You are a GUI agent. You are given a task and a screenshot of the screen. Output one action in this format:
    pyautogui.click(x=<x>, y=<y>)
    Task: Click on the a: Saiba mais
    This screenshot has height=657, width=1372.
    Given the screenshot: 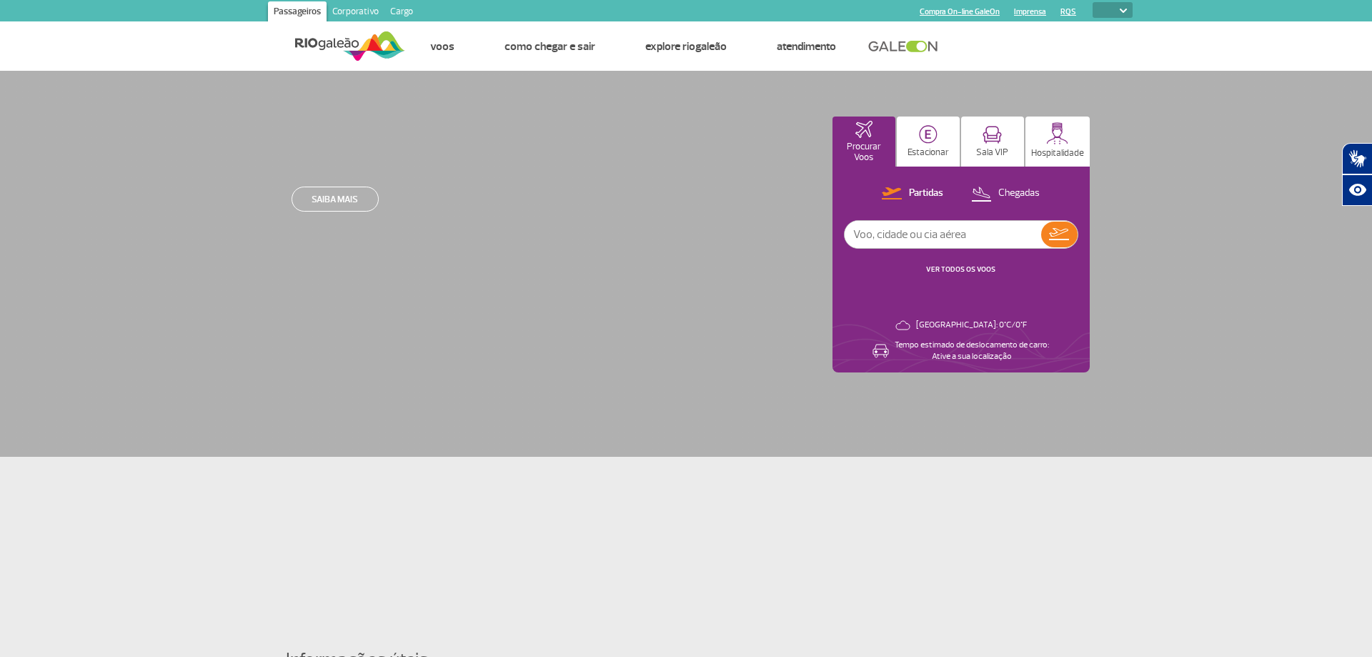 What is the action you would take?
    pyautogui.click(x=335, y=199)
    